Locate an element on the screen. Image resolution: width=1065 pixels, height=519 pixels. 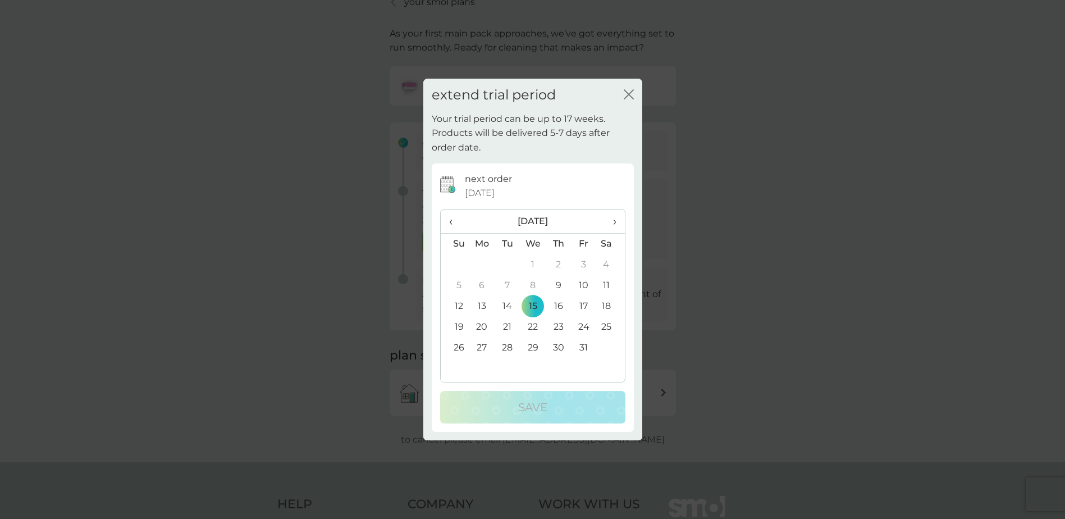
p: next order is located at coordinates (489, 179).